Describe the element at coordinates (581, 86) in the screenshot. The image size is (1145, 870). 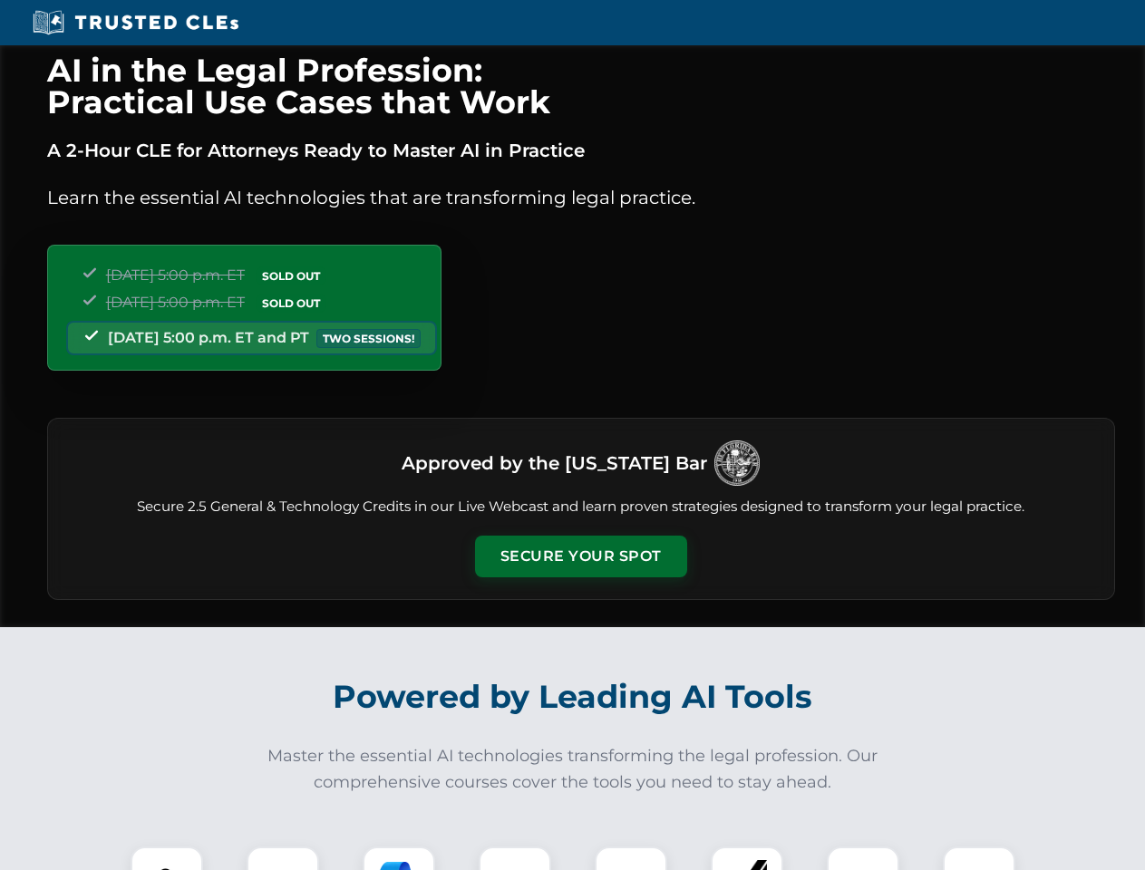
I see `h1: AI in the Legal Profession: Practical Use Cases that Work` at that location.